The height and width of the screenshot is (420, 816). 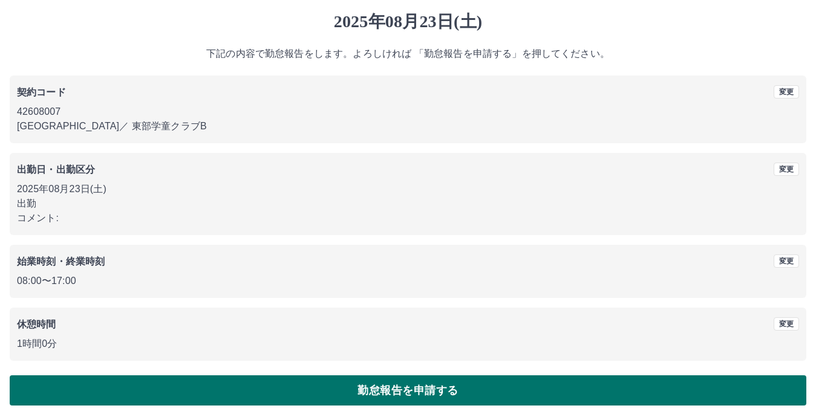 What do you see at coordinates (408, 281) in the screenshot?
I see `p: 08:00 〜 17:00` at bounding box center [408, 281].